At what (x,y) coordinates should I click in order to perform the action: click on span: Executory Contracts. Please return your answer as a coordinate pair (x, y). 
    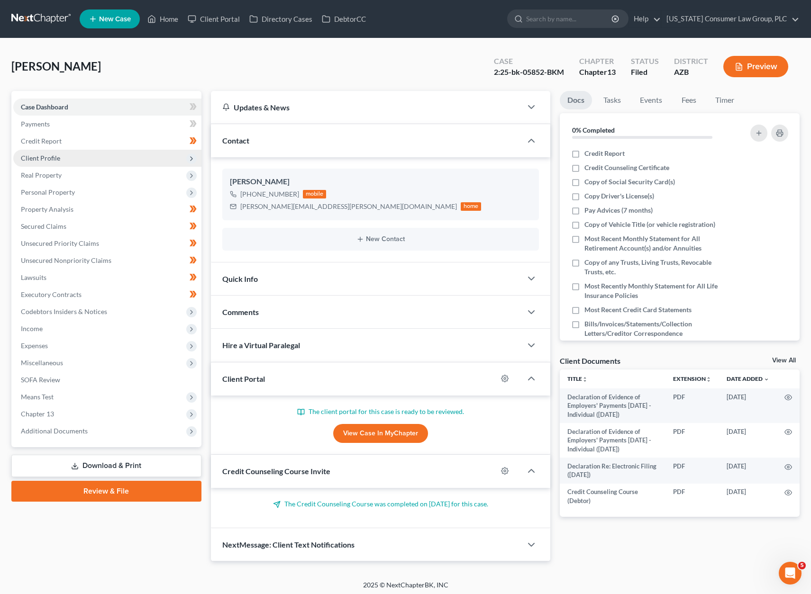
    Looking at the image, I should click on (51, 294).